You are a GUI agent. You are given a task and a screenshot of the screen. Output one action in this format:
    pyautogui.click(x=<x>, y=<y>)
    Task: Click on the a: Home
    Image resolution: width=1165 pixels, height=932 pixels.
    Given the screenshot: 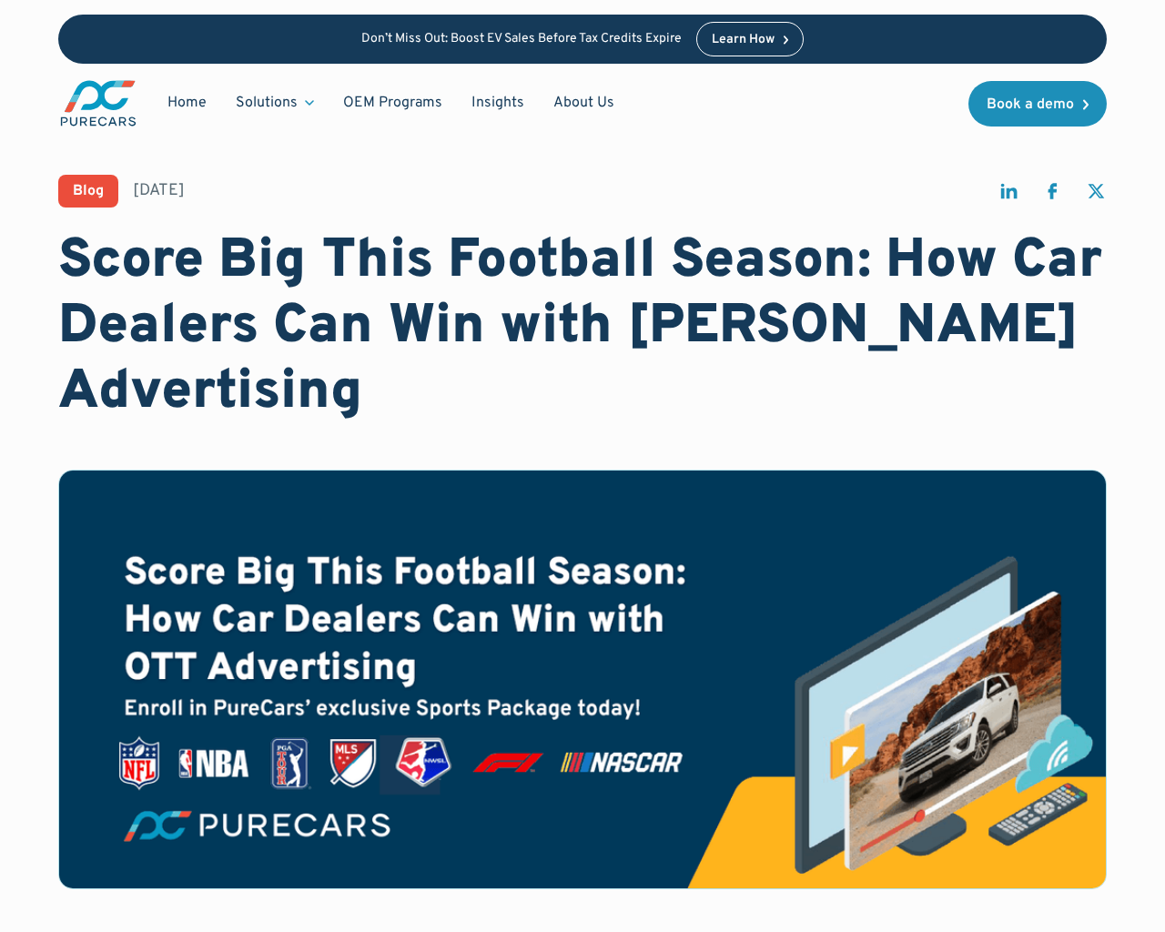 What is the action you would take?
    pyautogui.click(x=187, y=103)
    